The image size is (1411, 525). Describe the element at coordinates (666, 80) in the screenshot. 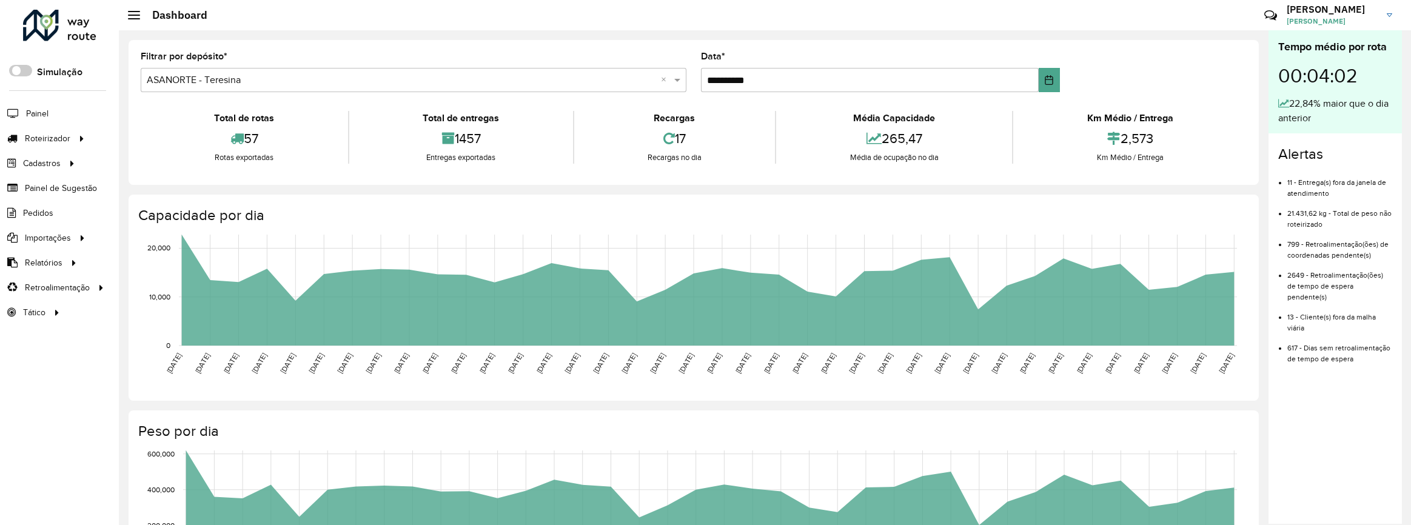

I see `span: Clear all` at that location.